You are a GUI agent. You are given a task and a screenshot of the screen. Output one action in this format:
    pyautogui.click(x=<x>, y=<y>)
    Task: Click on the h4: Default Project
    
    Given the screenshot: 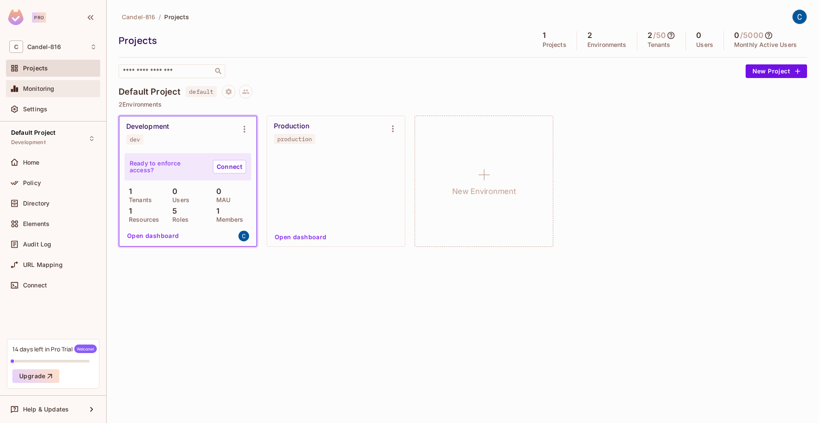 What is the action you would take?
    pyautogui.click(x=149, y=92)
    